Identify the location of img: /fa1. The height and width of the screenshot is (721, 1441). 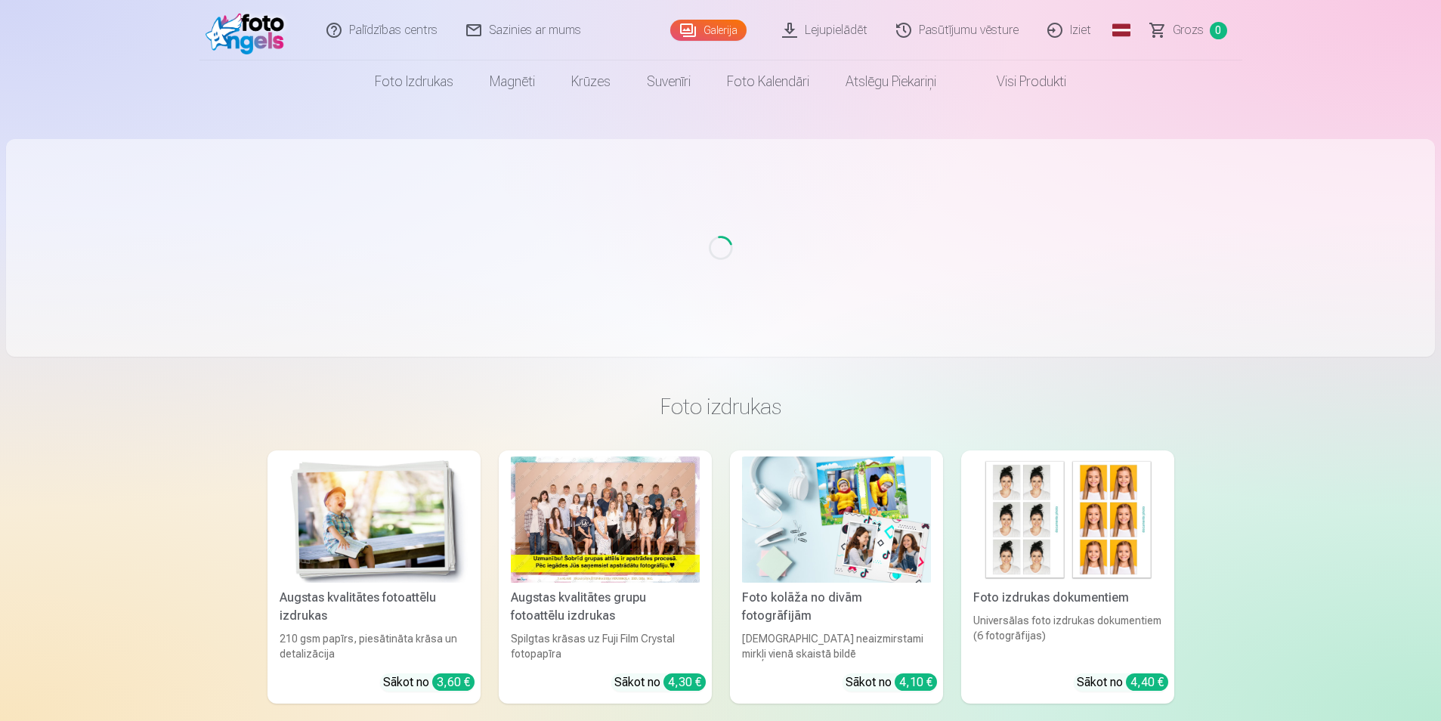
(249, 30).